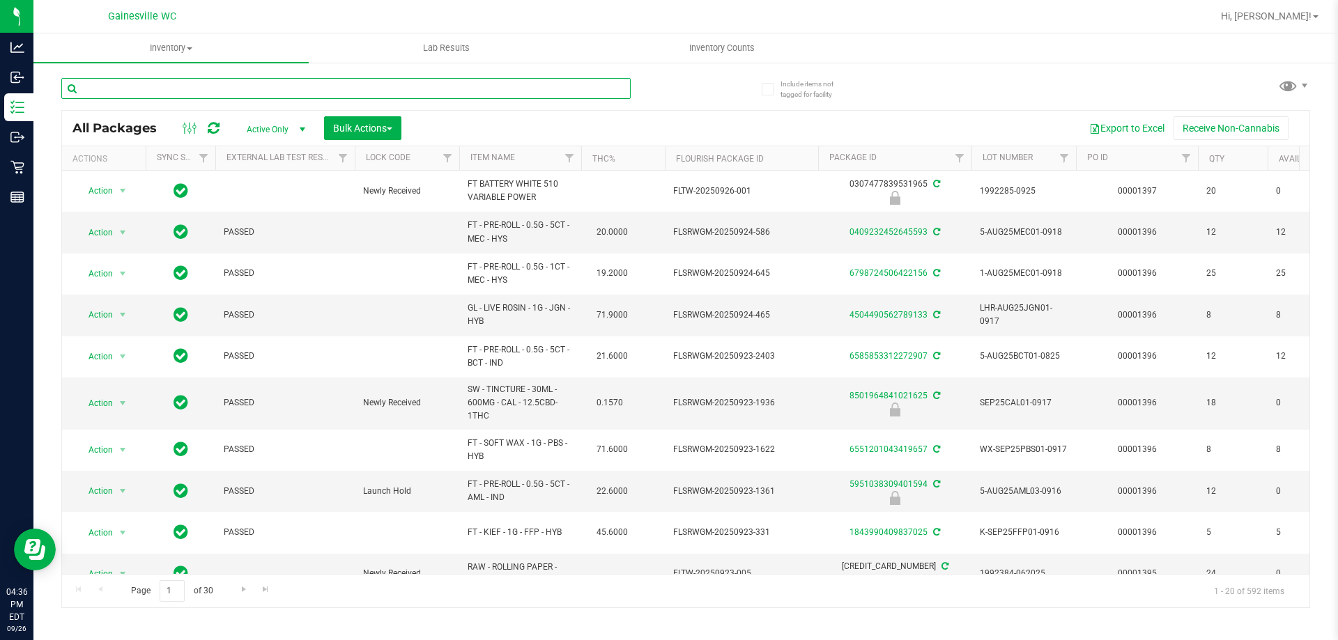 The width and height of the screenshot is (1338, 640). What do you see at coordinates (281, 158) in the screenshot?
I see `a: External Lab Test Result` at bounding box center [281, 158].